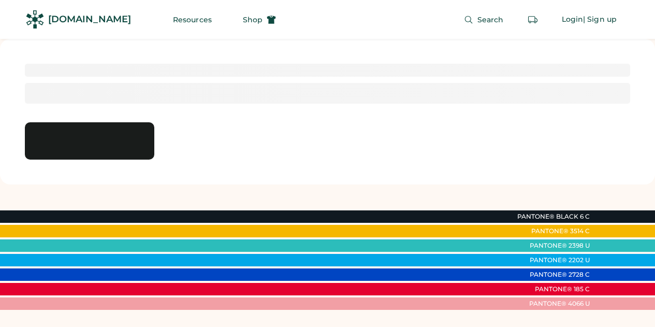 This screenshot has height=327, width=655. Describe the element at coordinates (259, 20) in the screenshot. I see `button: Shop` at that location.